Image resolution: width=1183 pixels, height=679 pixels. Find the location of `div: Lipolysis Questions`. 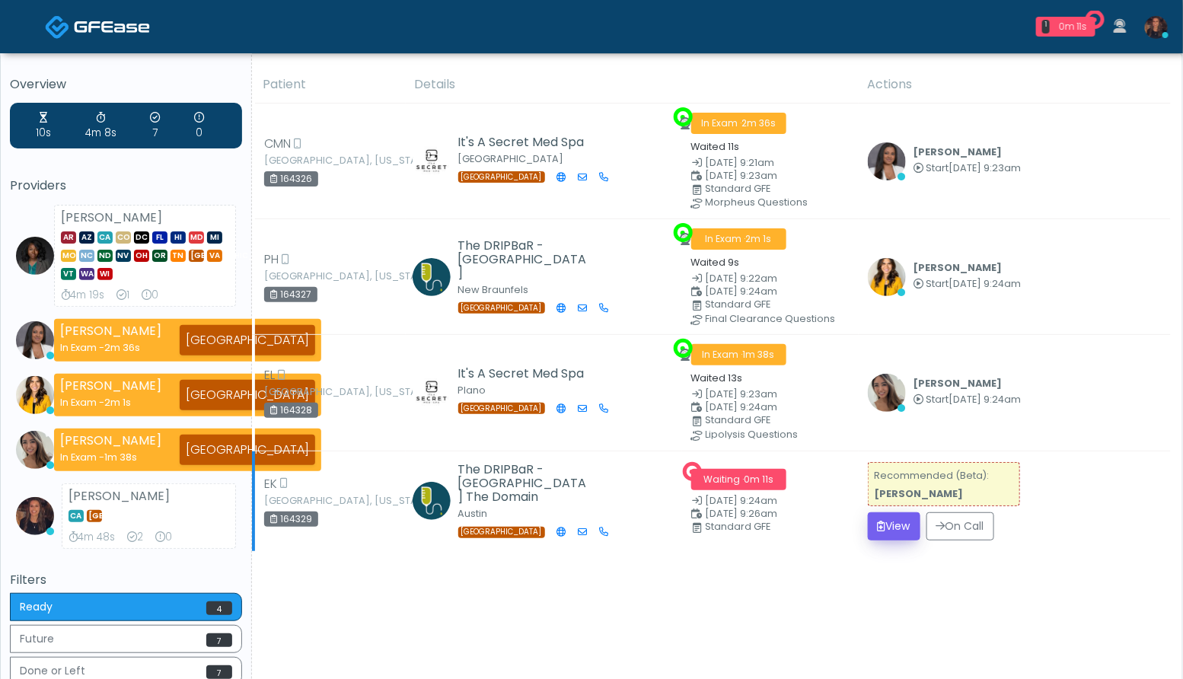

div: Lipolysis Questions is located at coordinates (785, 435).